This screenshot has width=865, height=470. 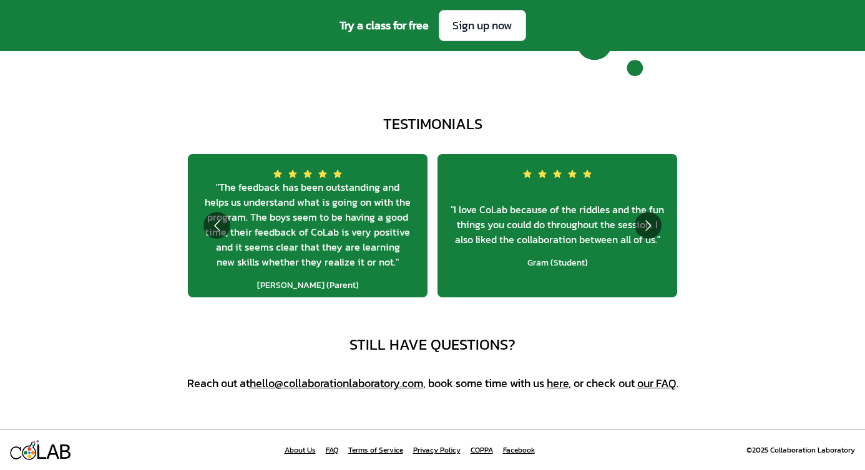 I want to click on a: Terms of Service, so click(x=376, y=450).